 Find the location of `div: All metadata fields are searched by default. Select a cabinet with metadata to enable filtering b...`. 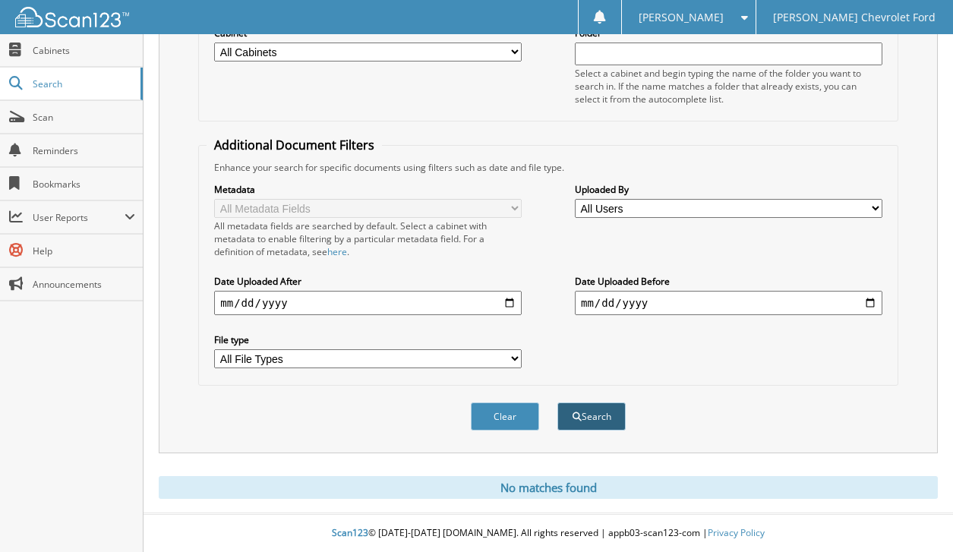

div: All metadata fields are searched by default. Select a cabinet with metadata to enable filtering b... is located at coordinates (368, 238).